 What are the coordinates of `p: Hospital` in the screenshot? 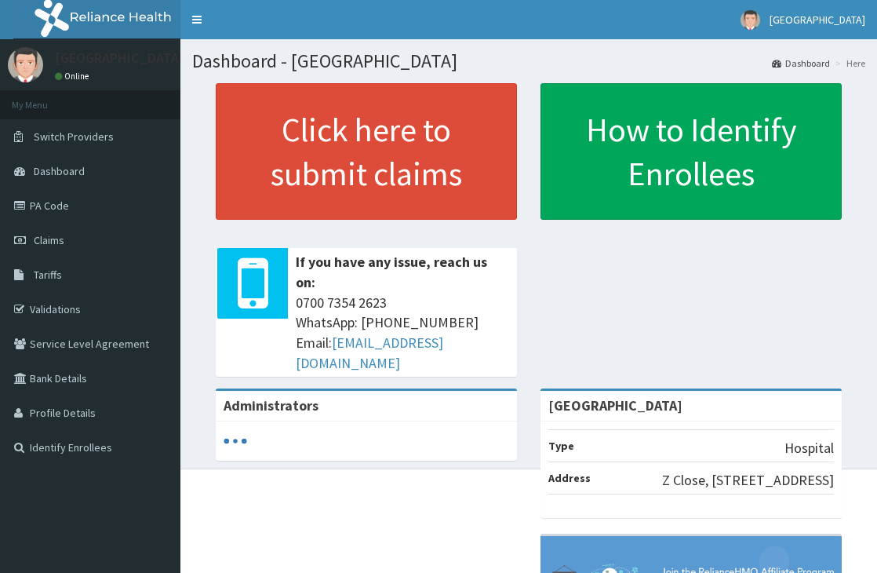 It's located at (809, 448).